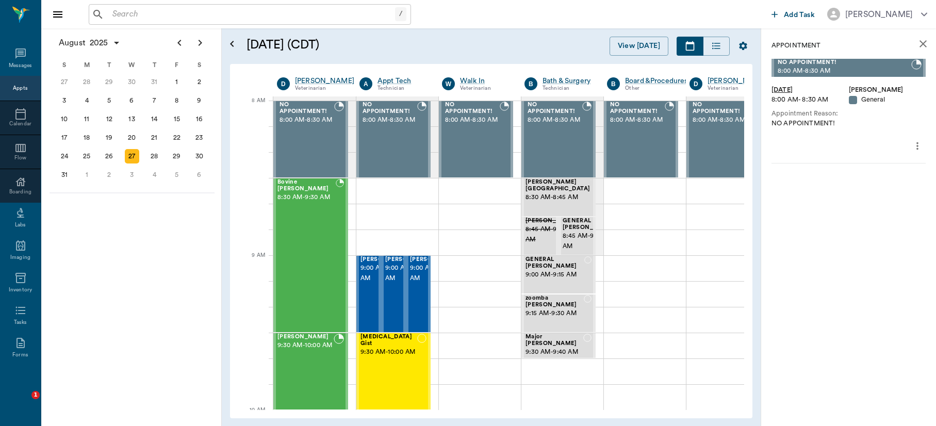 The width and height of the screenshot is (936, 426). Describe the element at coordinates (656, 81) in the screenshot. I see `div: Board &Procedures` at that location.